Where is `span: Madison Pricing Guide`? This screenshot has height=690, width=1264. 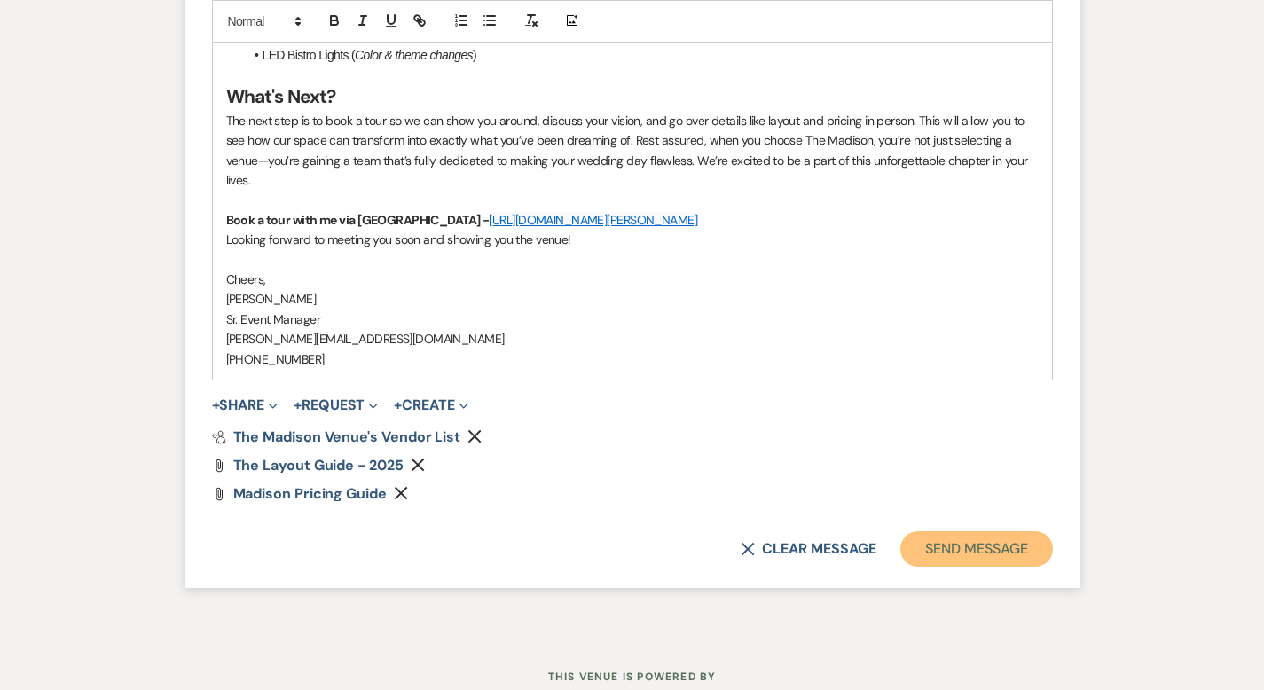 span: Madison Pricing Guide is located at coordinates (310, 493).